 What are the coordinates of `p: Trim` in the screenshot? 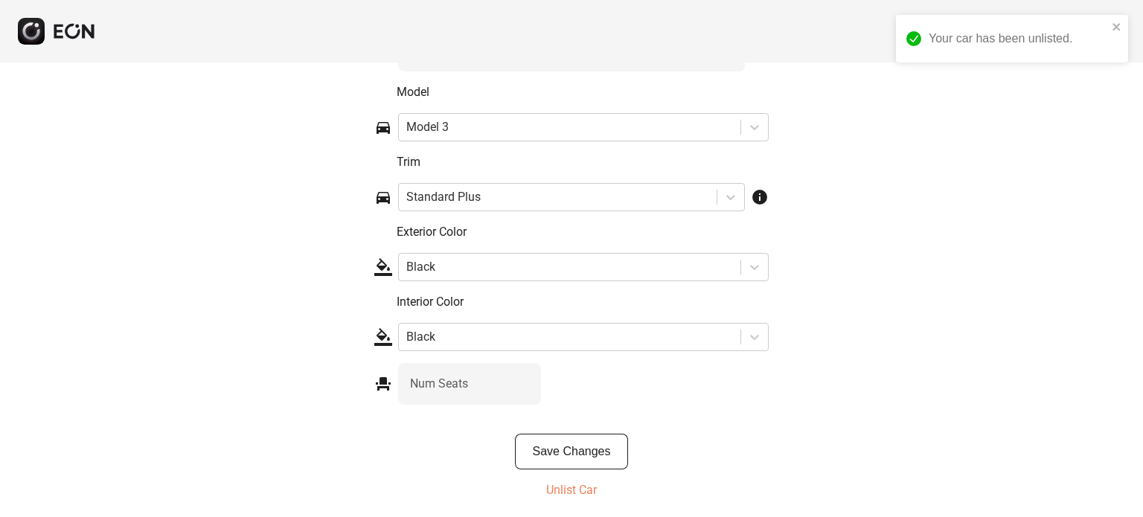 It's located at (582, 162).